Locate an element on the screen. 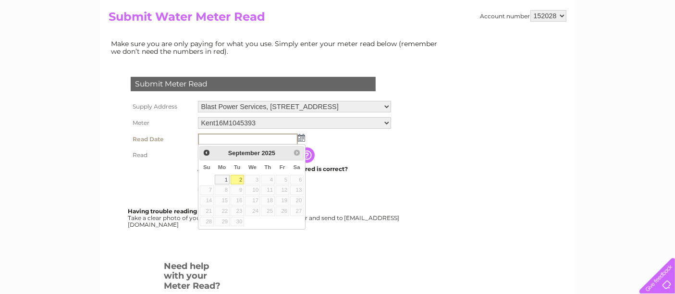  div: Account number is located at coordinates (523, 16).